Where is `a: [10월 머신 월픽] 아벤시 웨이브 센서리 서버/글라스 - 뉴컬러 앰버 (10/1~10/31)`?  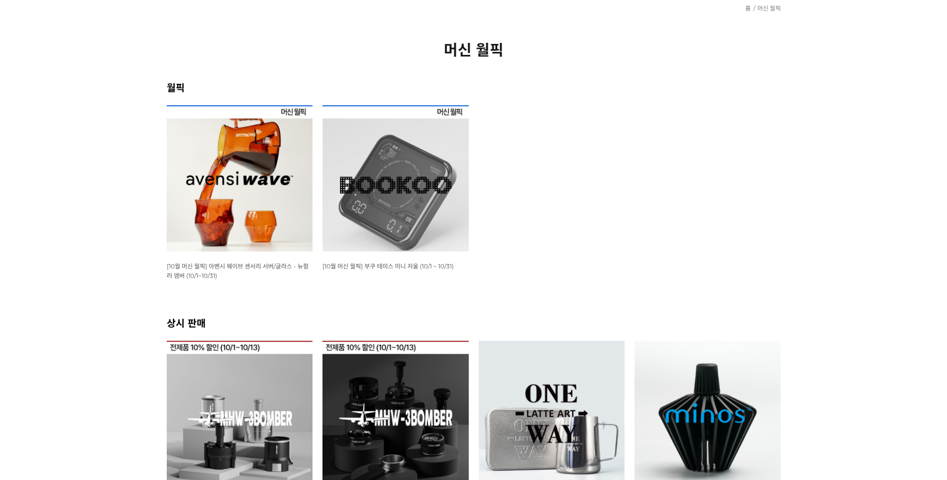
a: [10월 머신 월픽] 아벤시 웨이브 센서리 서버/글라스 - 뉴컬러 앰버 (10/1~10/31) is located at coordinates (238, 270).